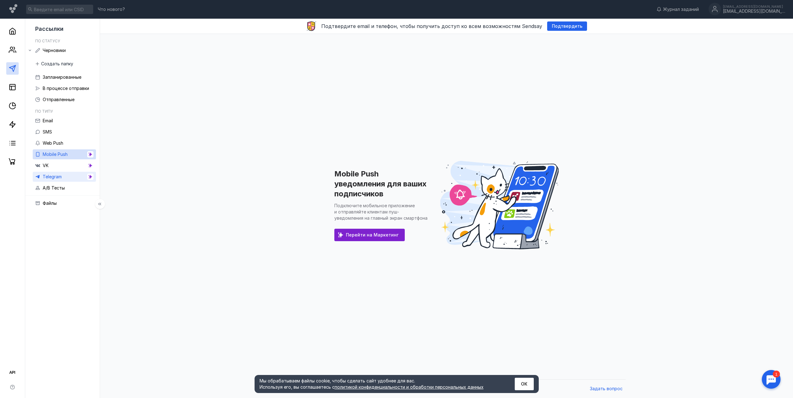 Image resolution: width=793 pixels, height=398 pixels. I want to click on a: Журнал заданий, so click(677, 9).